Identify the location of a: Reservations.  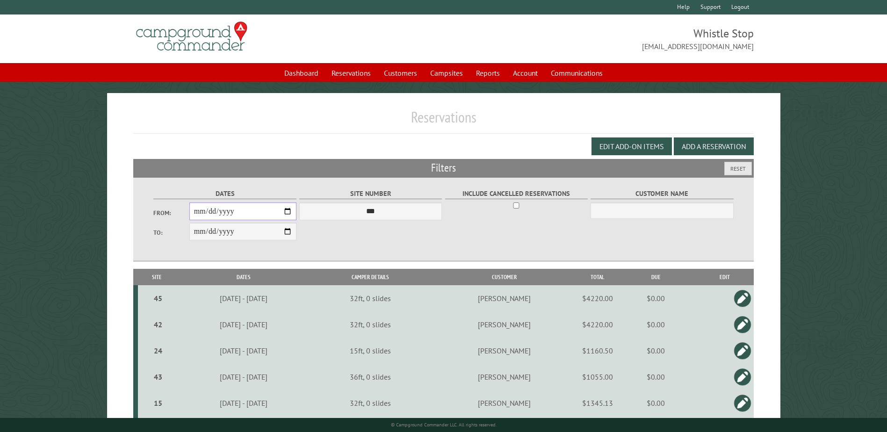
(351, 73).